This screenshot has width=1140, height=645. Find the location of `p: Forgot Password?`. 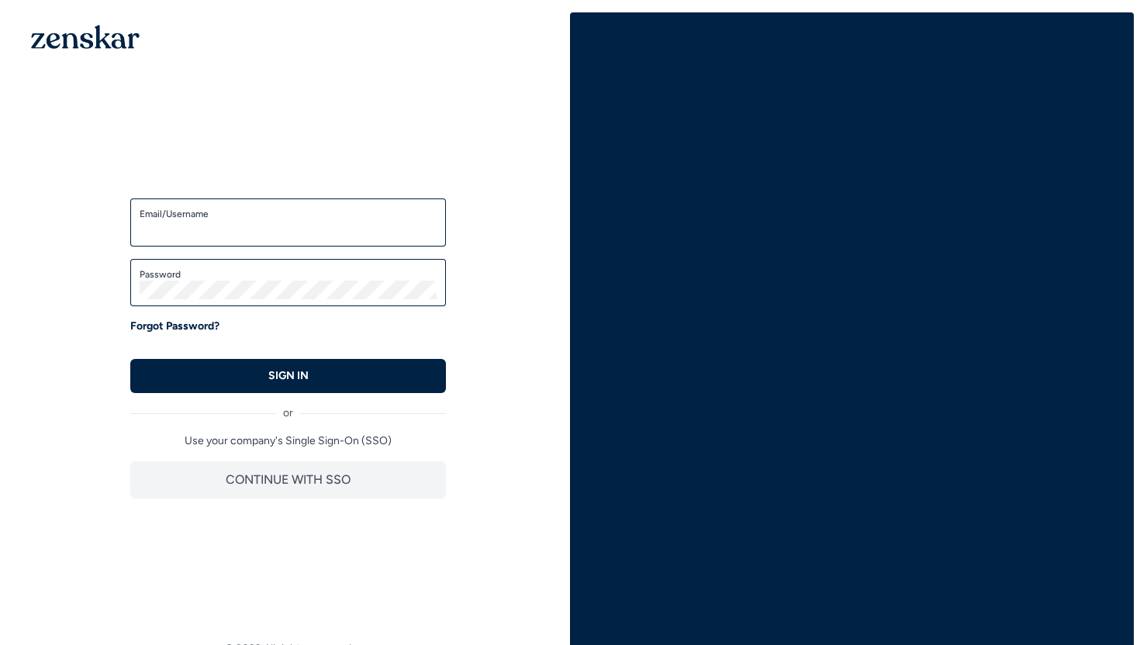

p: Forgot Password? is located at coordinates (174, 326).